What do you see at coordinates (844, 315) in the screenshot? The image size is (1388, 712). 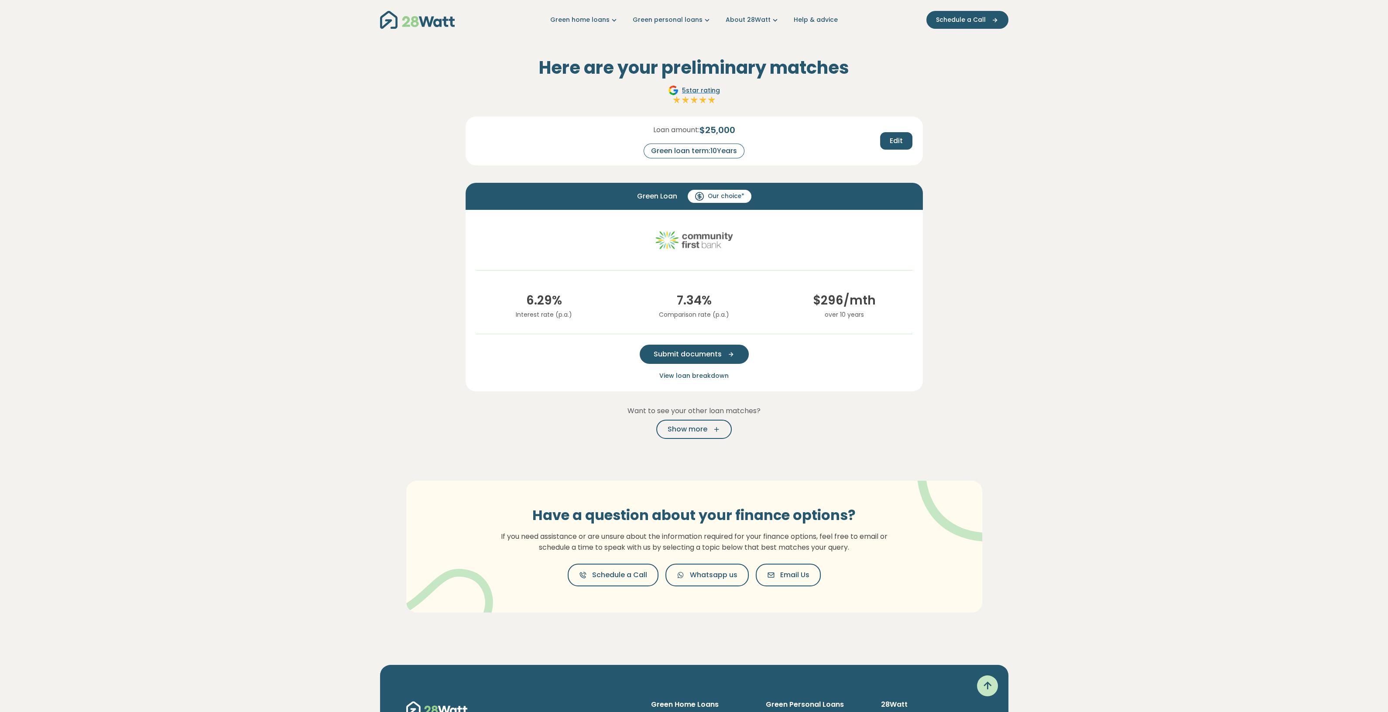 I see `p: over 10 years` at bounding box center [844, 315].